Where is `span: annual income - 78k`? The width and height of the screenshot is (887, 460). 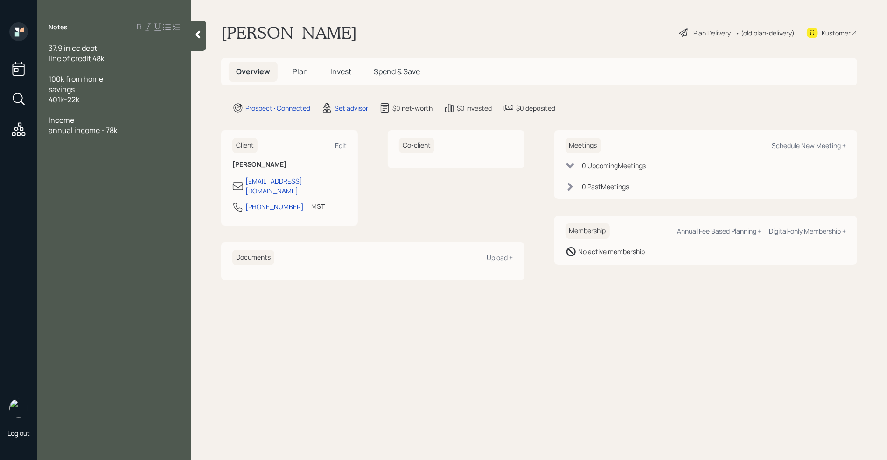 span: annual income - 78k is located at coordinates (83, 130).